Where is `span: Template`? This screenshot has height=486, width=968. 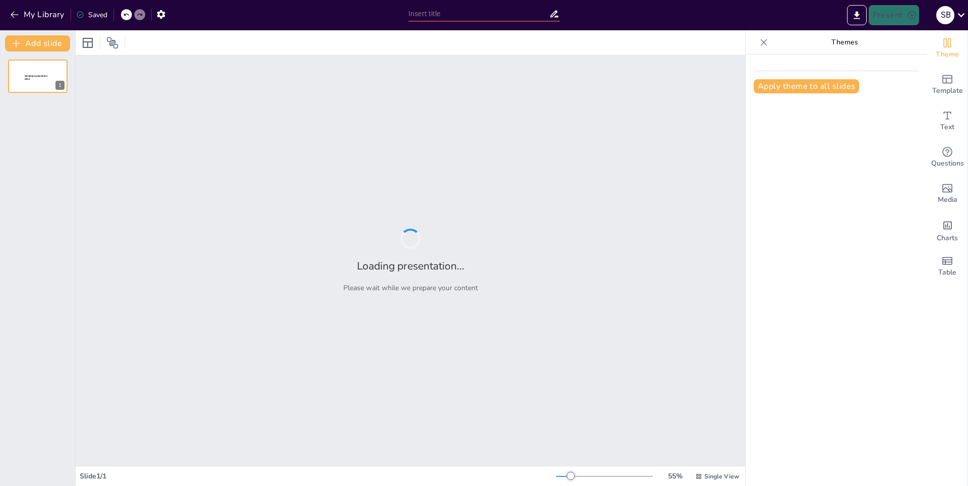
span: Template is located at coordinates (947, 91).